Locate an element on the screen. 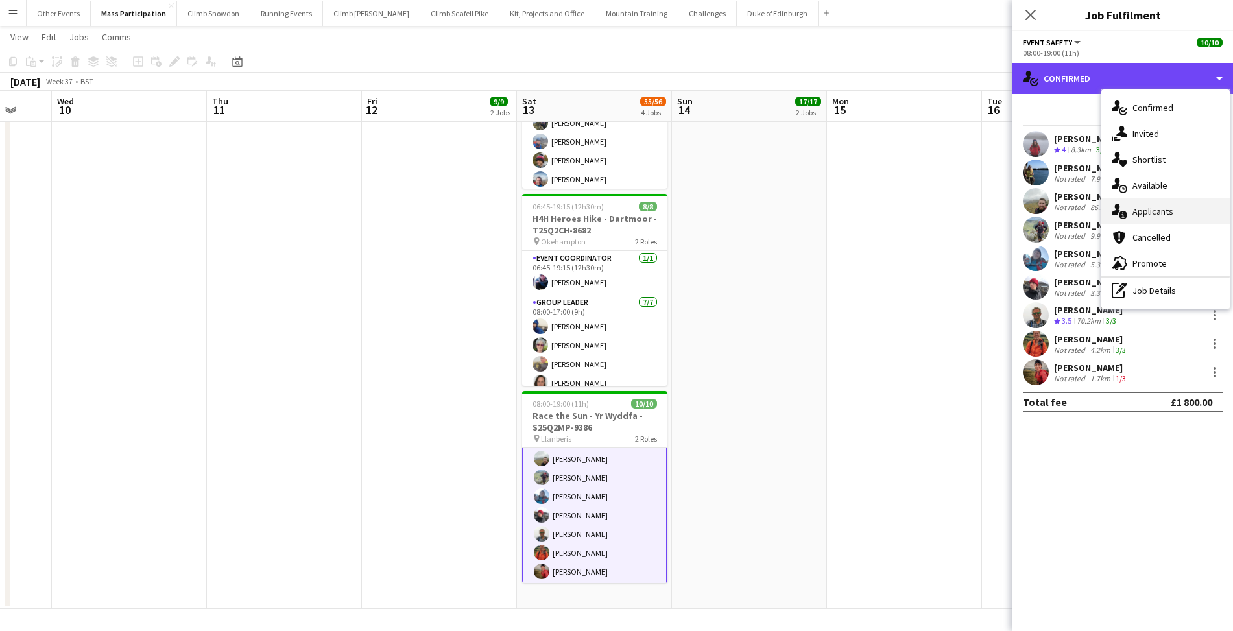  span: Comms is located at coordinates (116, 37).